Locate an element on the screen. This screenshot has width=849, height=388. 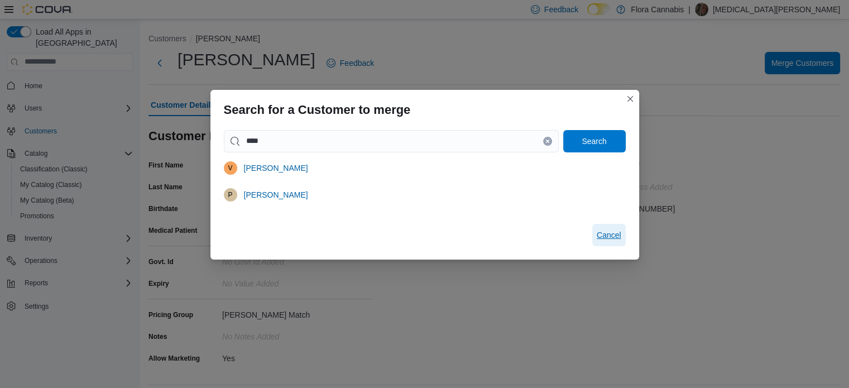
button: Clear input is located at coordinates (548, 141).